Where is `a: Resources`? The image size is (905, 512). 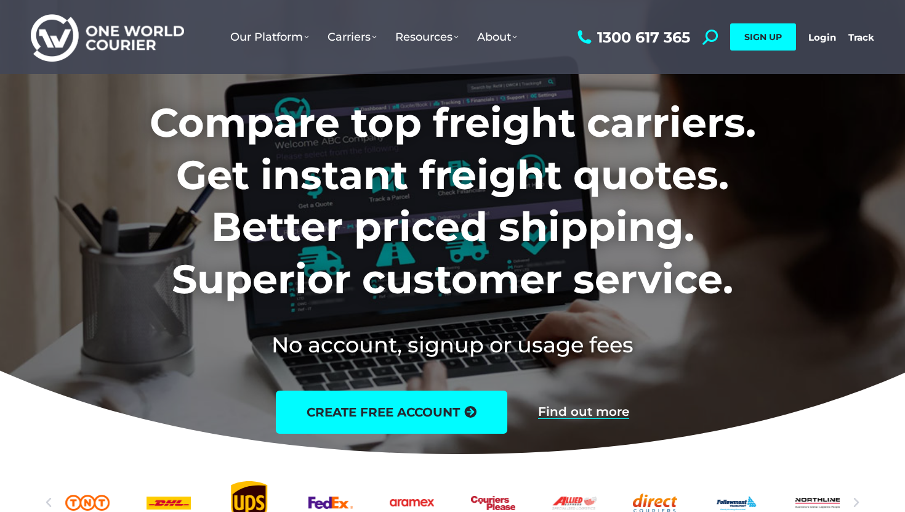
a: Resources is located at coordinates (427, 37).